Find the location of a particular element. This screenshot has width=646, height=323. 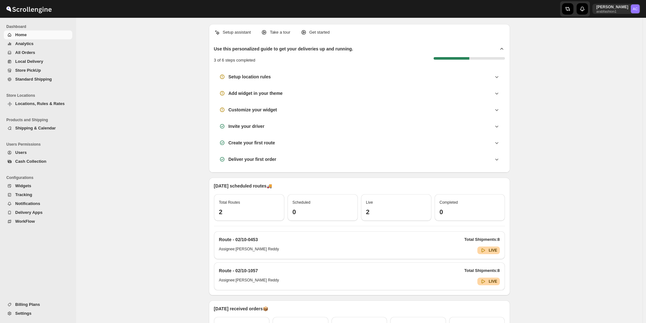

span: Locations, Rules & Rates is located at coordinates (40, 103).